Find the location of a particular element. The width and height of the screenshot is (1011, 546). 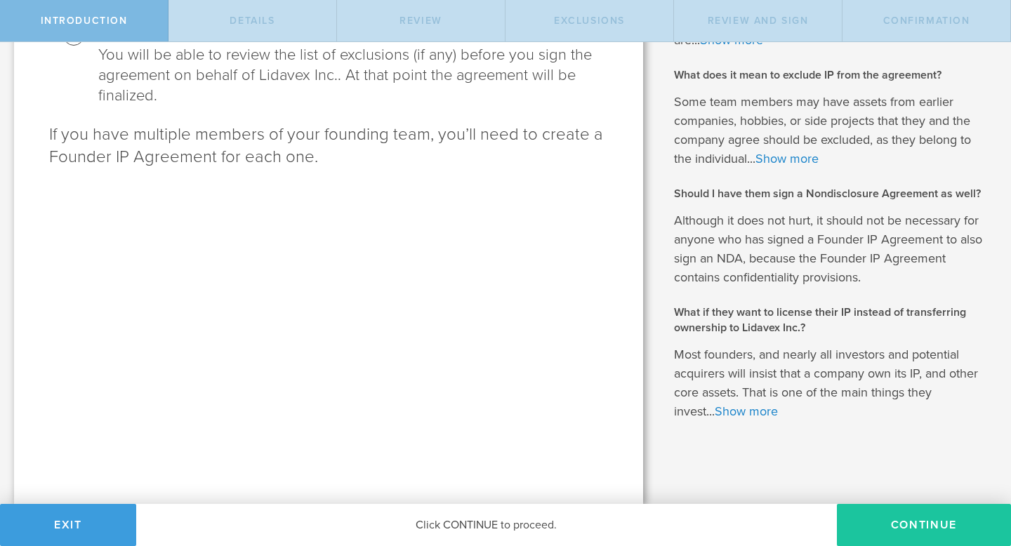

p: Although it does not hurt, it should not be necessary for anyone who has signed a Founder IP Agre... is located at coordinates (832, 249).